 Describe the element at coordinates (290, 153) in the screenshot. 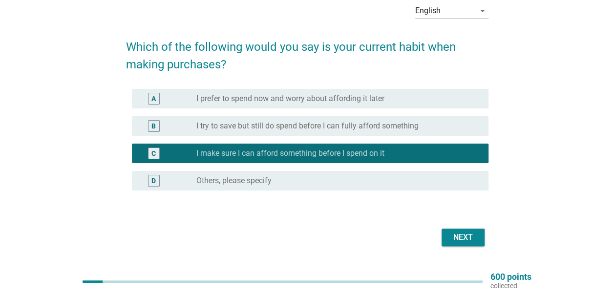

I see `label: I make sure I can afford something before I spend on it` at that location.